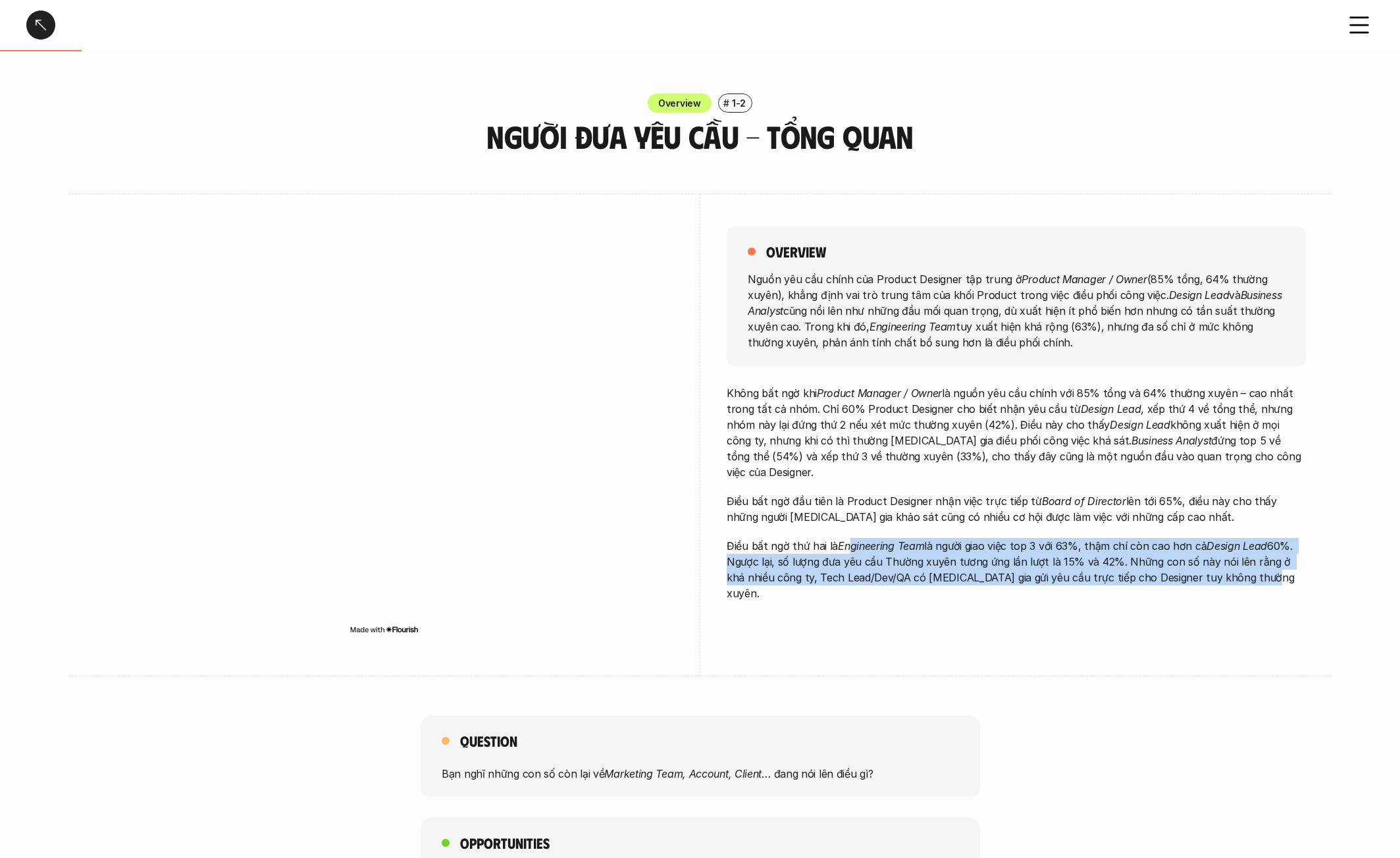 The width and height of the screenshot is (1400, 858). What do you see at coordinates (489, 741) in the screenshot?
I see `h5: Question` at bounding box center [489, 741].